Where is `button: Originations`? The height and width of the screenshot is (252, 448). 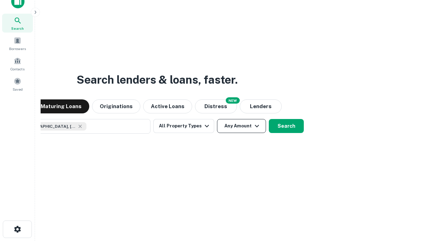
button: Originations is located at coordinates (116, 106).